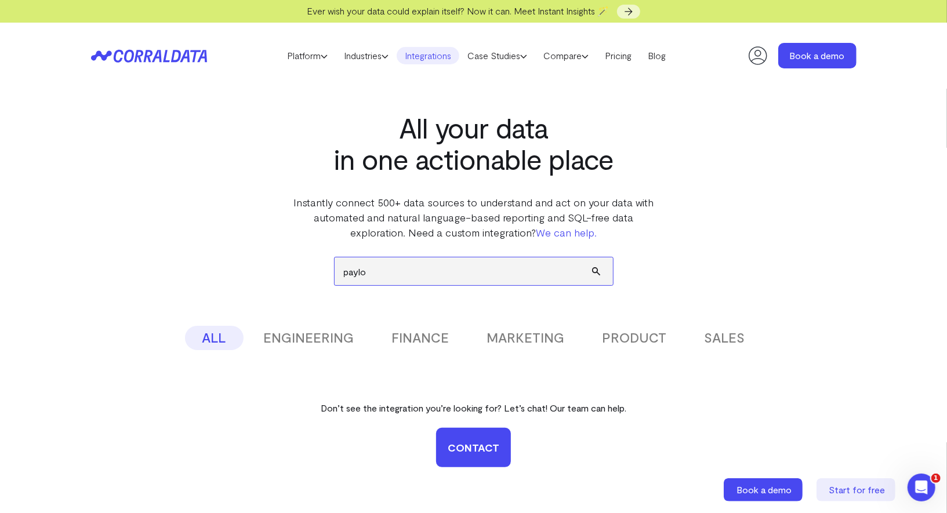 This screenshot has height=513, width=947. Describe the element at coordinates (618, 56) in the screenshot. I see `a: Pricing` at that location.